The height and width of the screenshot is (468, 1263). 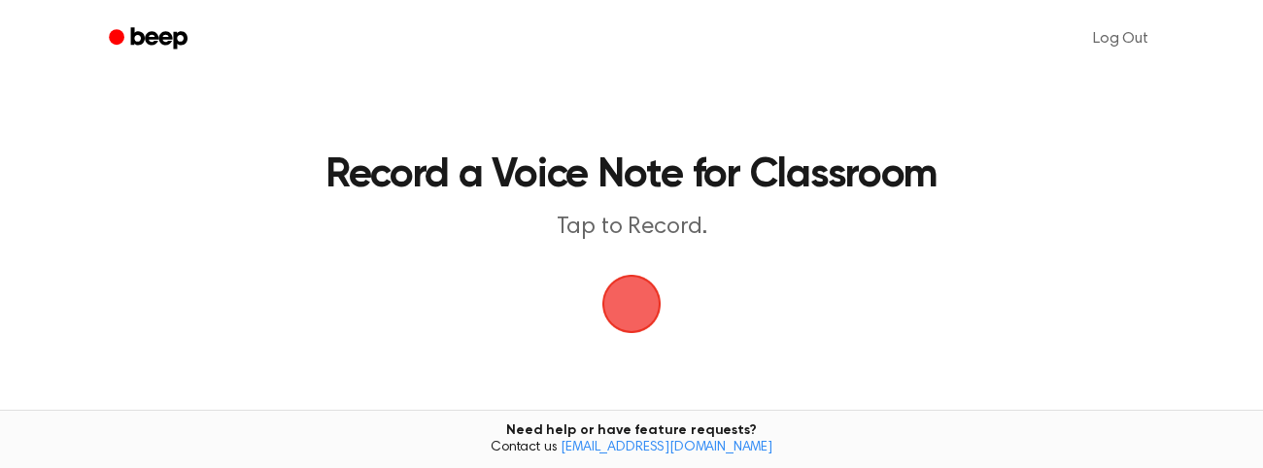 What do you see at coordinates (1120, 39) in the screenshot?
I see `a: Log Out` at bounding box center [1120, 39].